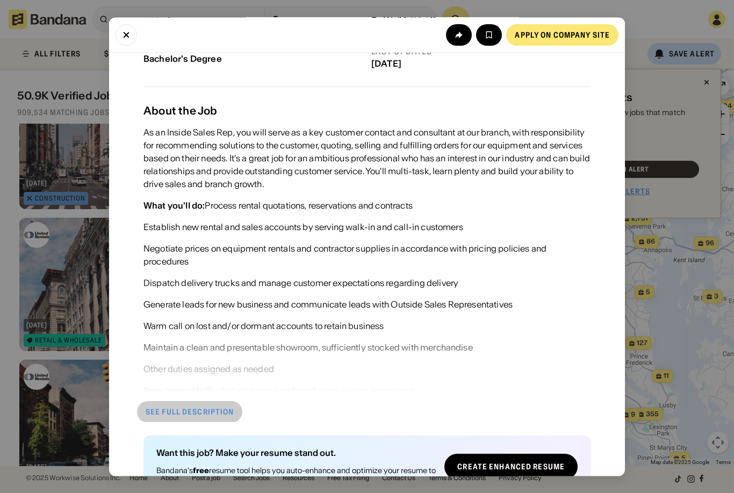 The image size is (734, 493). Describe the element at coordinates (301, 283) in the screenshot. I see `div: Dispatch delivery trucks and manage customer expectations regarding delivery` at that location.